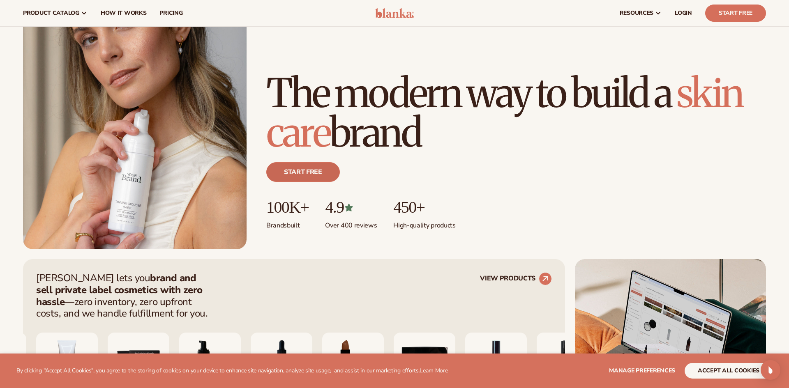 The width and height of the screenshot is (789, 388). I want to click on button: accept all cookies, so click(728, 371).